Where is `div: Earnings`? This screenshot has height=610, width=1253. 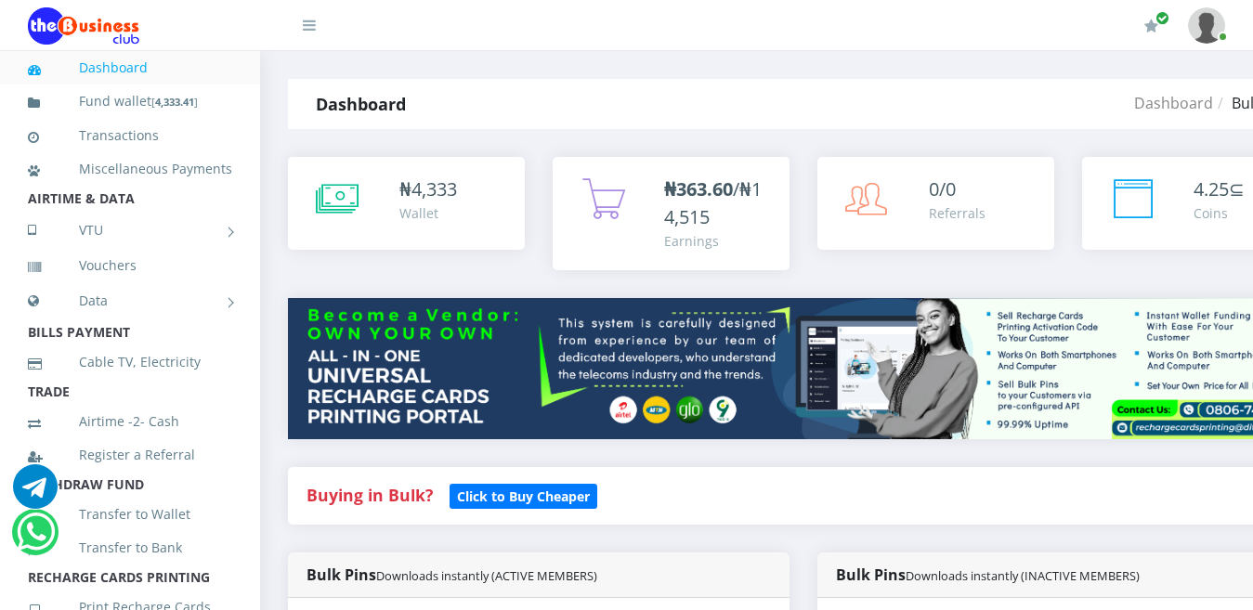
div: Earnings is located at coordinates (717, 241).